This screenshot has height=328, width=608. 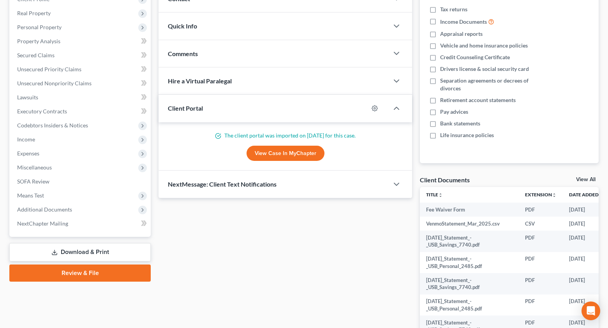 What do you see at coordinates (44, 209) in the screenshot?
I see `span: Additional Documents` at bounding box center [44, 209].